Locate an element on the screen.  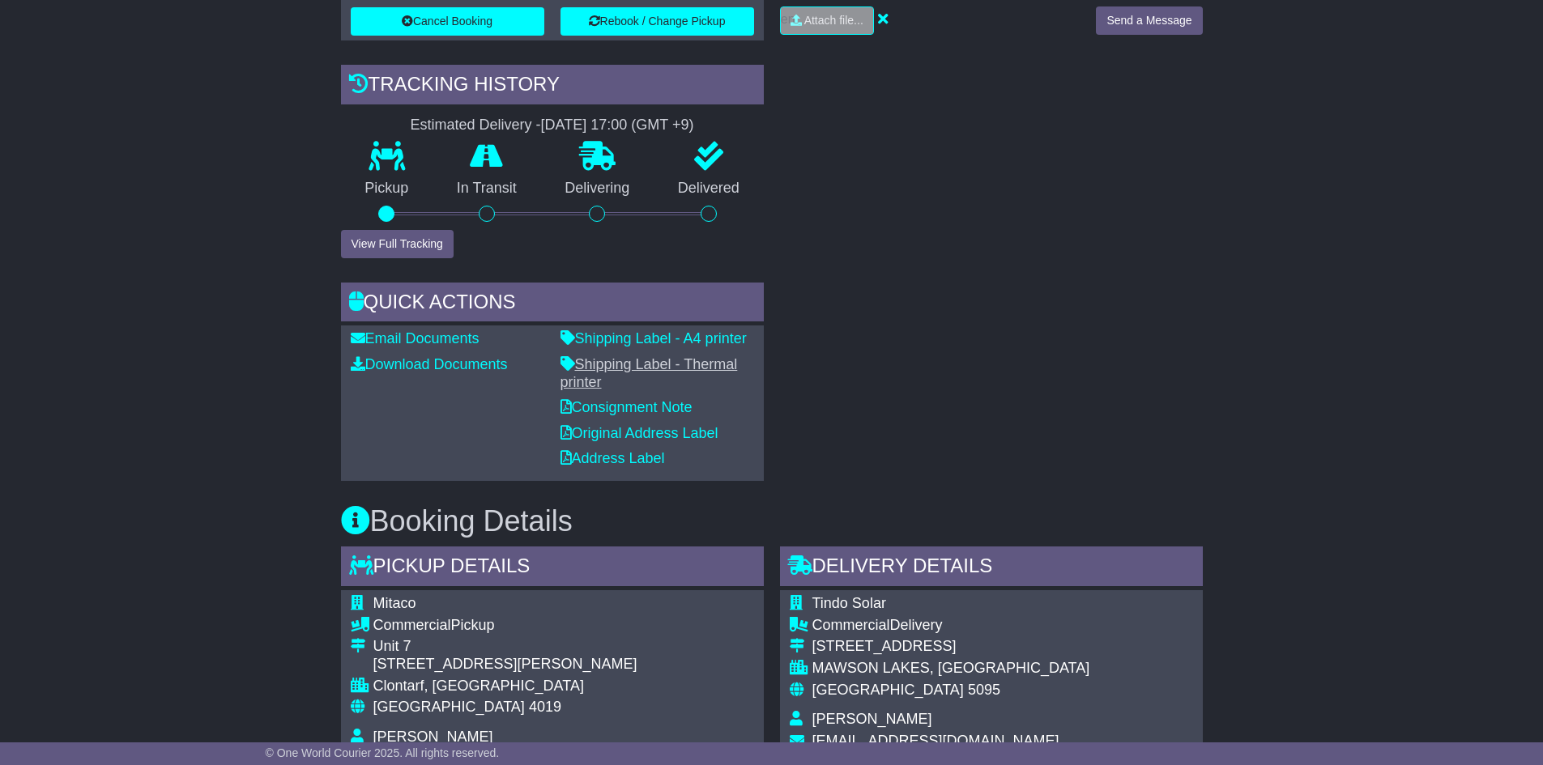
p: Delivered is located at coordinates (709, 189).